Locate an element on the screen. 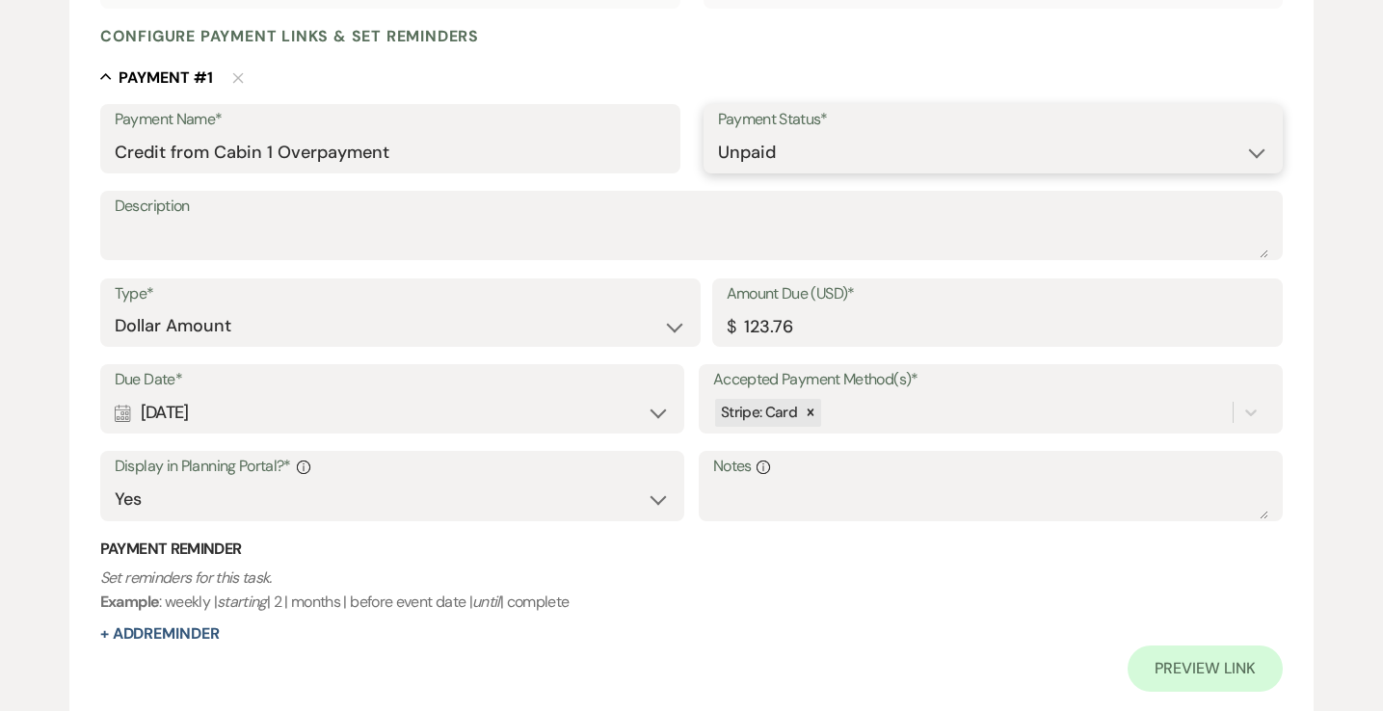 The height and width of the screenshot is (711, 1383). p: : weekly | | 2 | months | before event date | | complete is located at coordinates (692, 590).